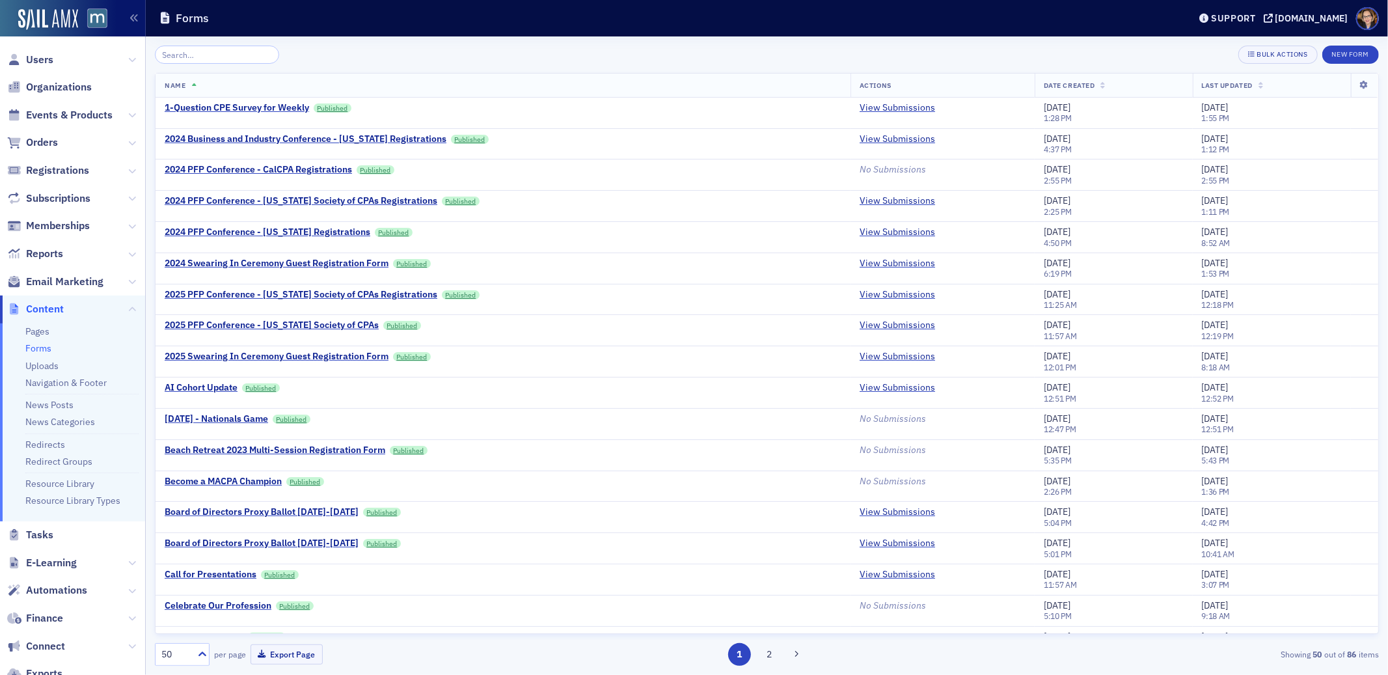 Image resolution: width=1388 pixels, height=675 pixels. What do you see at coordinates (210, 575) in the screenshot?
I see `div: Call for Presentations` at bounding box center [210, 575].